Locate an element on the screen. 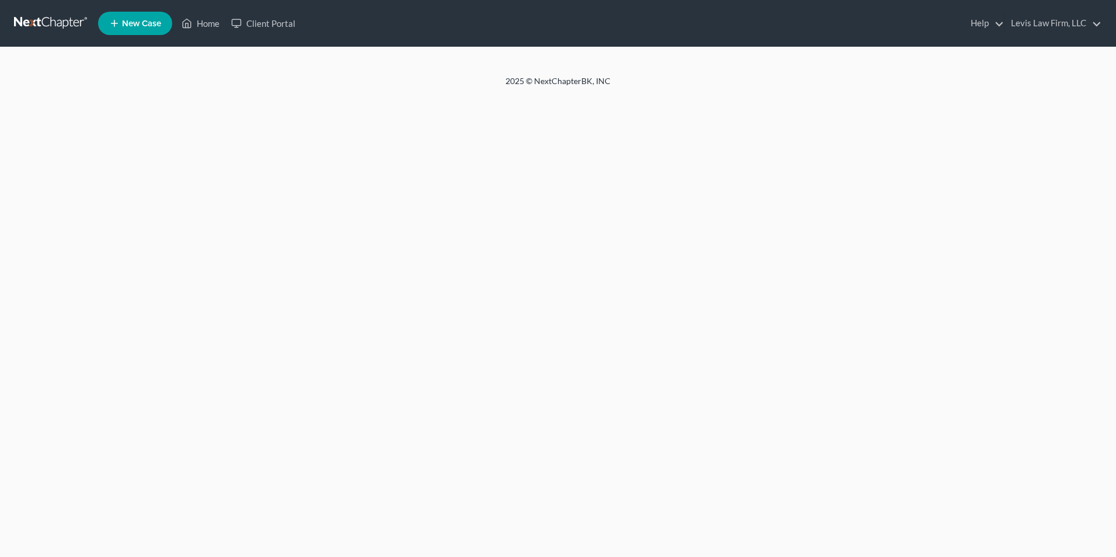  div: 2025 © NextChapterBK, INC is located at coordinates (558, 86).